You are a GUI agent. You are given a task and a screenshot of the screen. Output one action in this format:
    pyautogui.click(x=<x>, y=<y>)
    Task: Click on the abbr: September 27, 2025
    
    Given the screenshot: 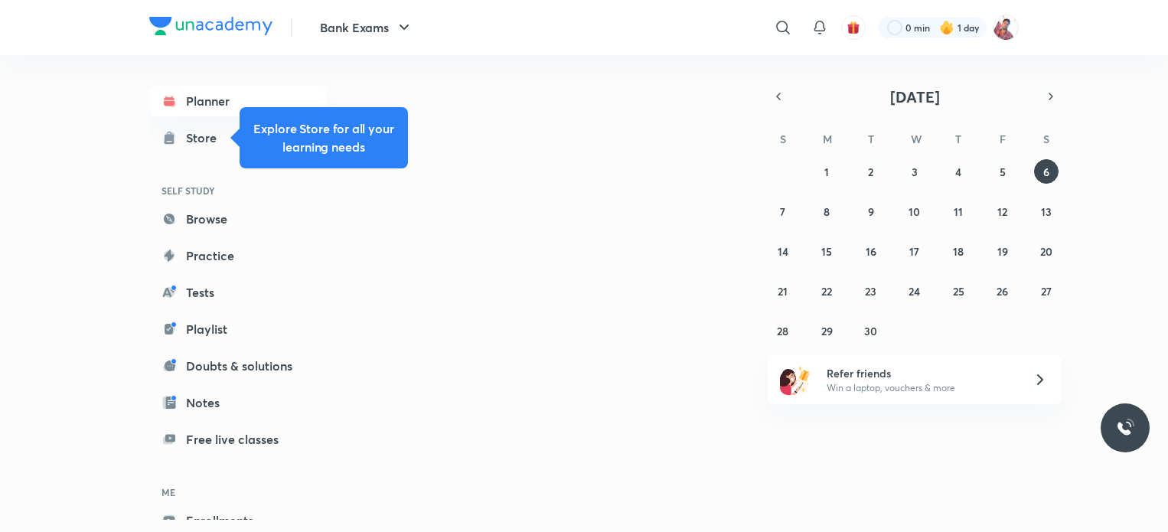 What is the action you would take?
    pyautogui.click(x=1047, y=291)
    